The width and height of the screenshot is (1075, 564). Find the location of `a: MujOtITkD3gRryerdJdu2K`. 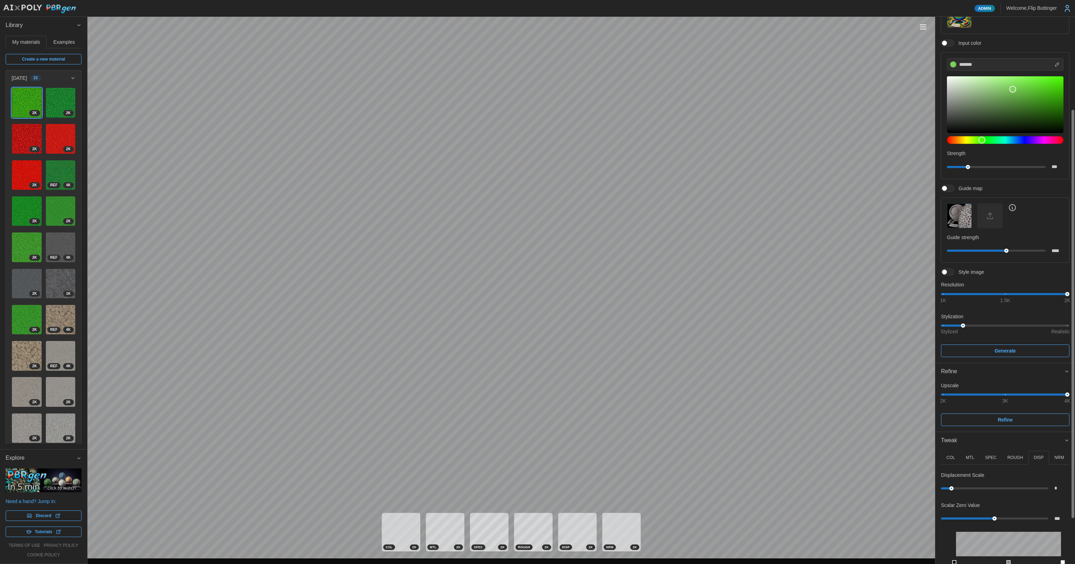

a: MujOtITkD3gRryerdJdu2K is located at coordinates (27, 247).